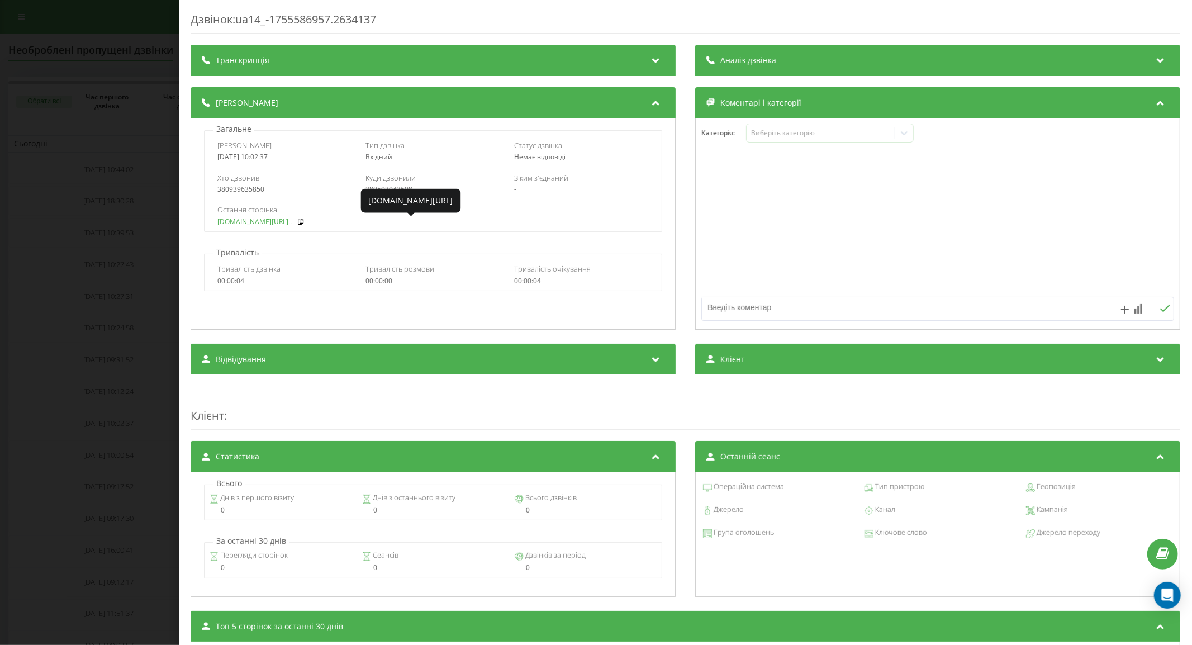 The height and width of the screenshot is (645, 1192). What do you see at coordinates (234, 129) in the screenshot?
I see `p: Загальне` at bounding box center [234, 129].